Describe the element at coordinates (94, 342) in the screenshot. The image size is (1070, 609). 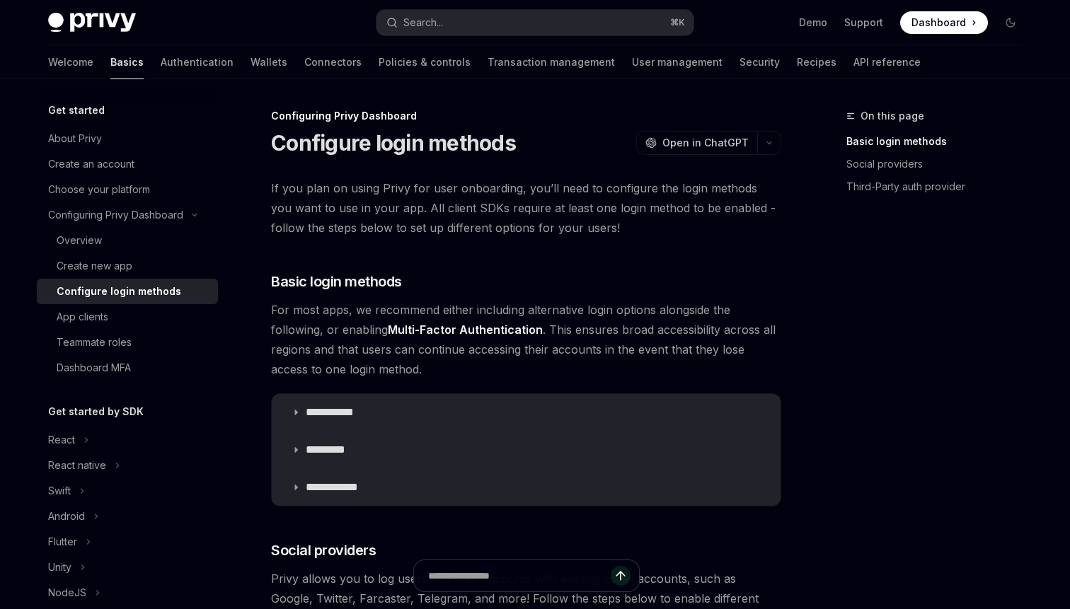
I see `div: Teammate roles` at that location.